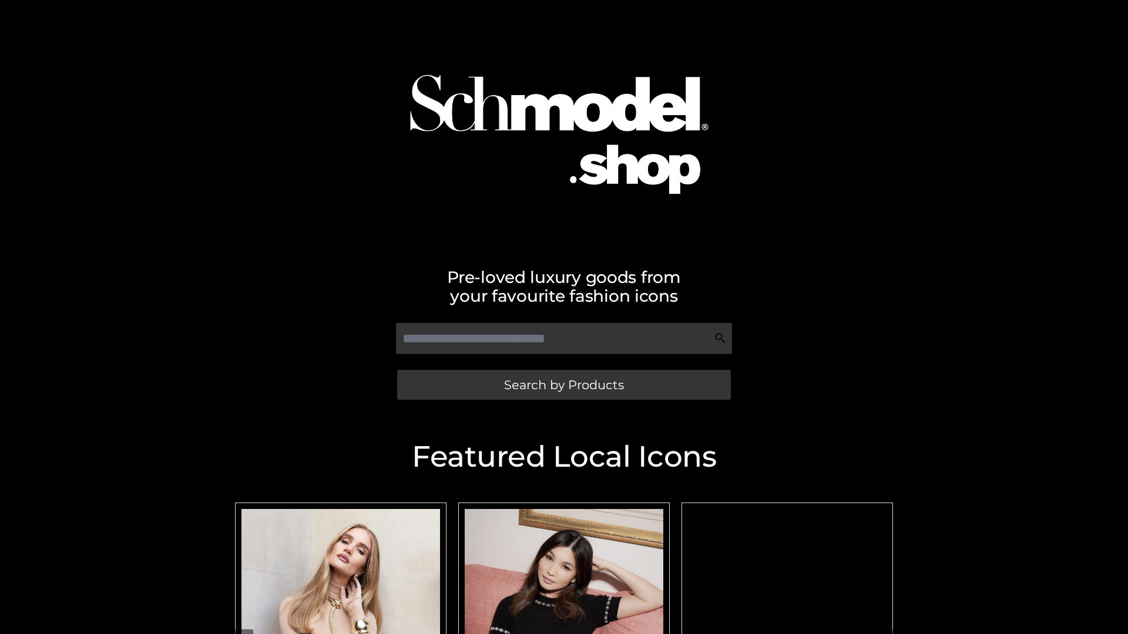  I want to click on h2: Featured Local Icons​, so click(564, 457).